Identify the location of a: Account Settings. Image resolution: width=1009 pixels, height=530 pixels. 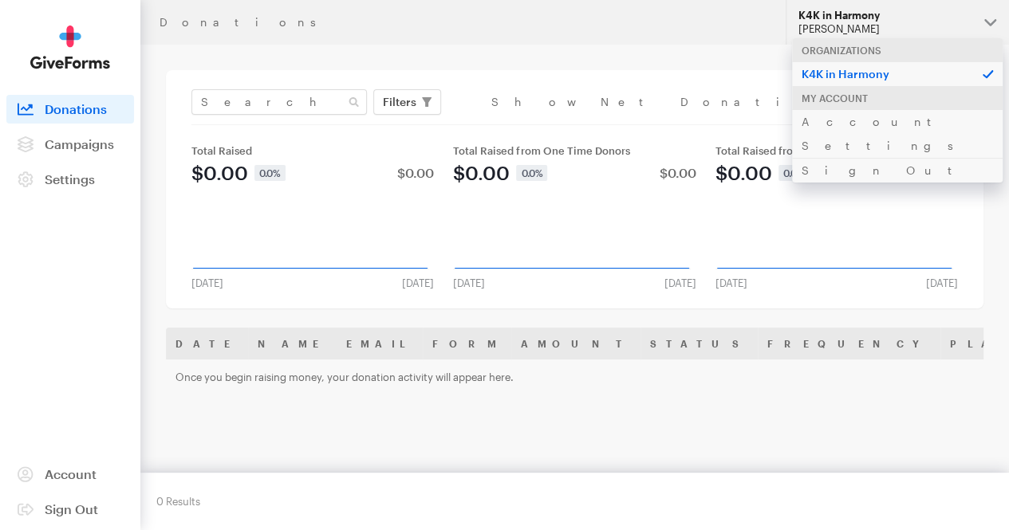
(897, 133).